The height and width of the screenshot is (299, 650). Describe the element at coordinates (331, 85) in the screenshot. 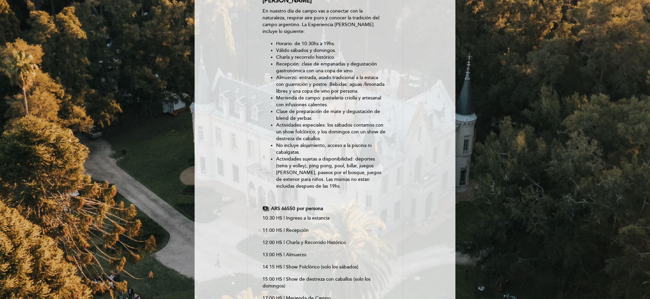

I see `li: Almuerzo: entrada, asado tradicional a la estaca con guarnición y postre. Bebidas: aguas /limonad...` at that location.